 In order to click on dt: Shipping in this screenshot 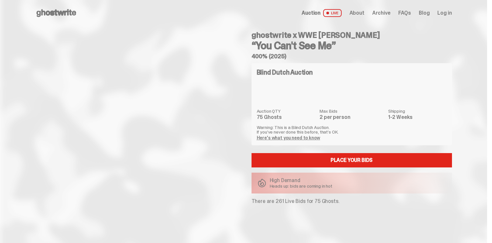, I will do `click(418, 111)`.